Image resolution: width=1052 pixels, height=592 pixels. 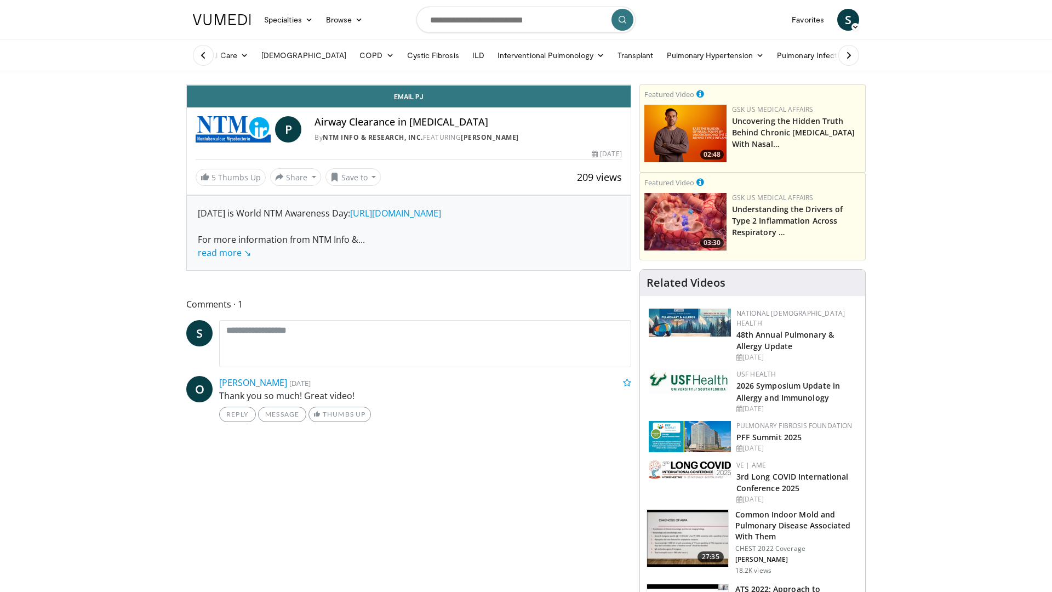 I want to click on img: 6ba8804a-8538-4002-95e7-a8f8012d4a11.png.150x105_q85_autocrop_double_scale_upscale_version-0.2.jpg, so click(x=690, y=381).